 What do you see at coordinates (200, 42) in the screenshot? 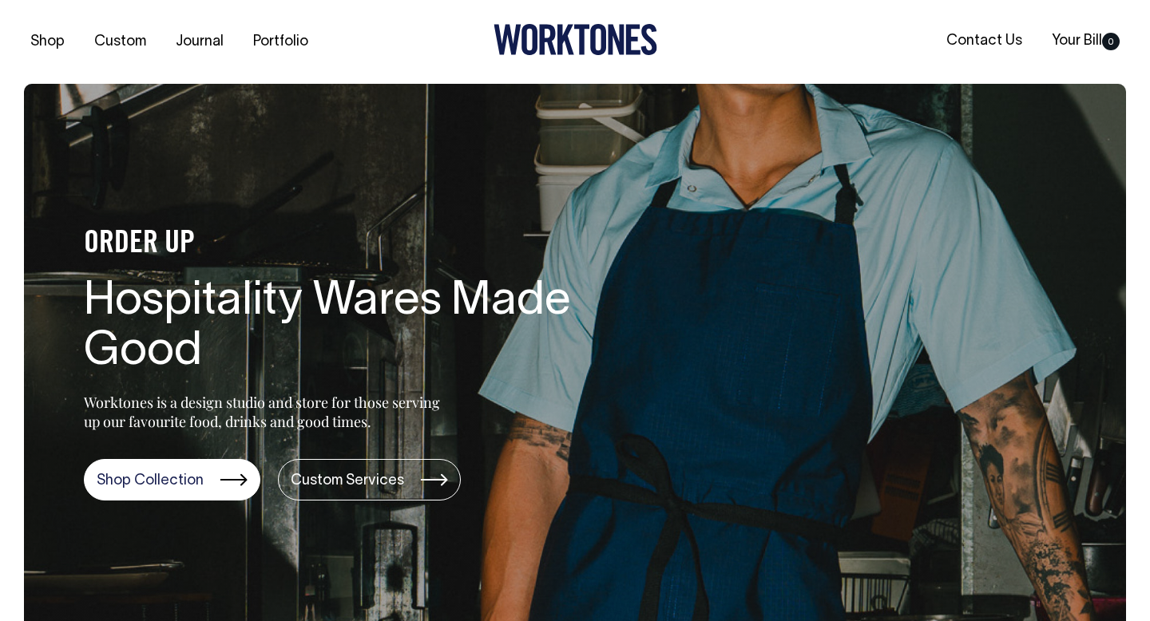
I see `a: Journal` at bounding box center [200, 42].